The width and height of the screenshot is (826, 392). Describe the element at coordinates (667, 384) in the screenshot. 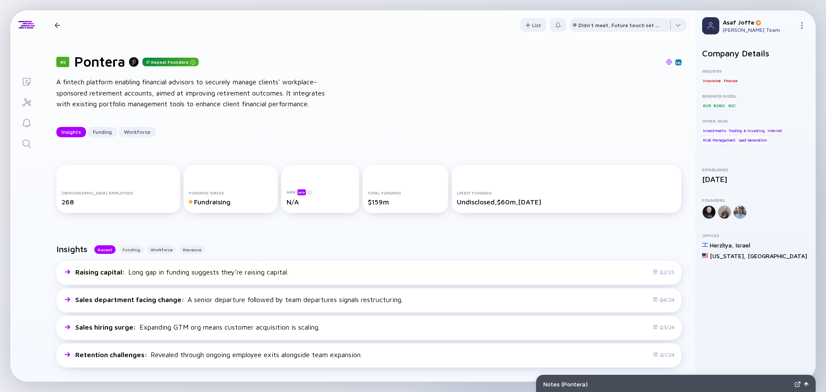

I see `div: Notes ( Pontera )` at that location.